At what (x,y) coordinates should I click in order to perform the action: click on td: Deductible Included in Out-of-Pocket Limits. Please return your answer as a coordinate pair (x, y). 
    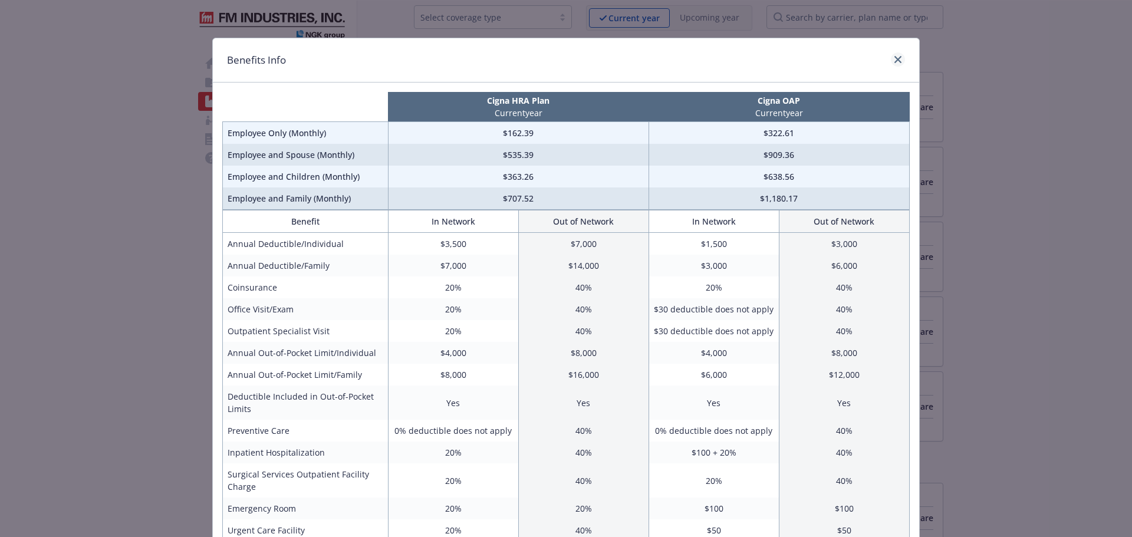
    Looking at the image, I should click on (305, 403).